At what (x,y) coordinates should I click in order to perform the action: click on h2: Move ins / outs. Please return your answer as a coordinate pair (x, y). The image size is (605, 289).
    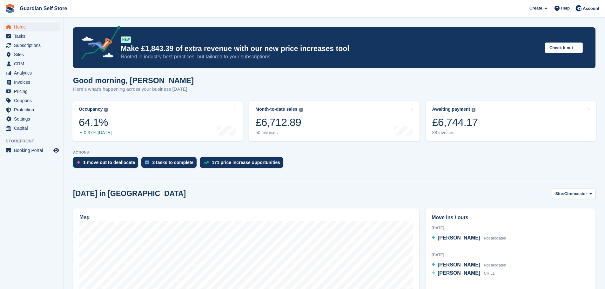
    Looking at the image, I should click on (510, 218).